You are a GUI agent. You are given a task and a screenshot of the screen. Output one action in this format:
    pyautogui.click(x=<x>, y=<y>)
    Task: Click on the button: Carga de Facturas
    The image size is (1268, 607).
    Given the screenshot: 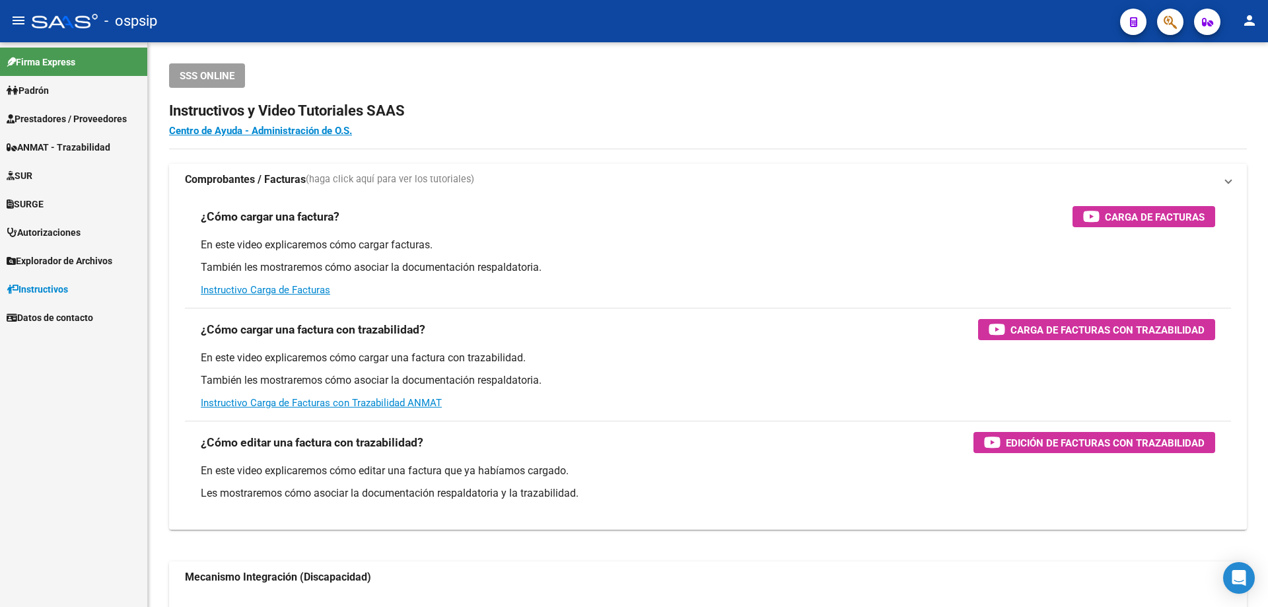 What is the action you would take?
    pyautogui.click(x=1144, y=217)
    